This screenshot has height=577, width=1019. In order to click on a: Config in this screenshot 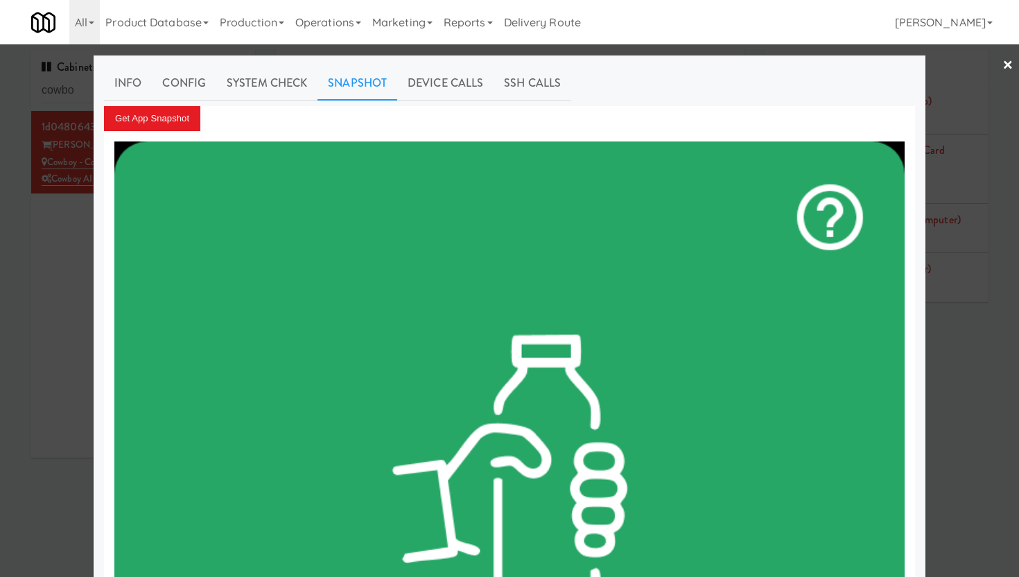, I will do `click(184, 83)`.